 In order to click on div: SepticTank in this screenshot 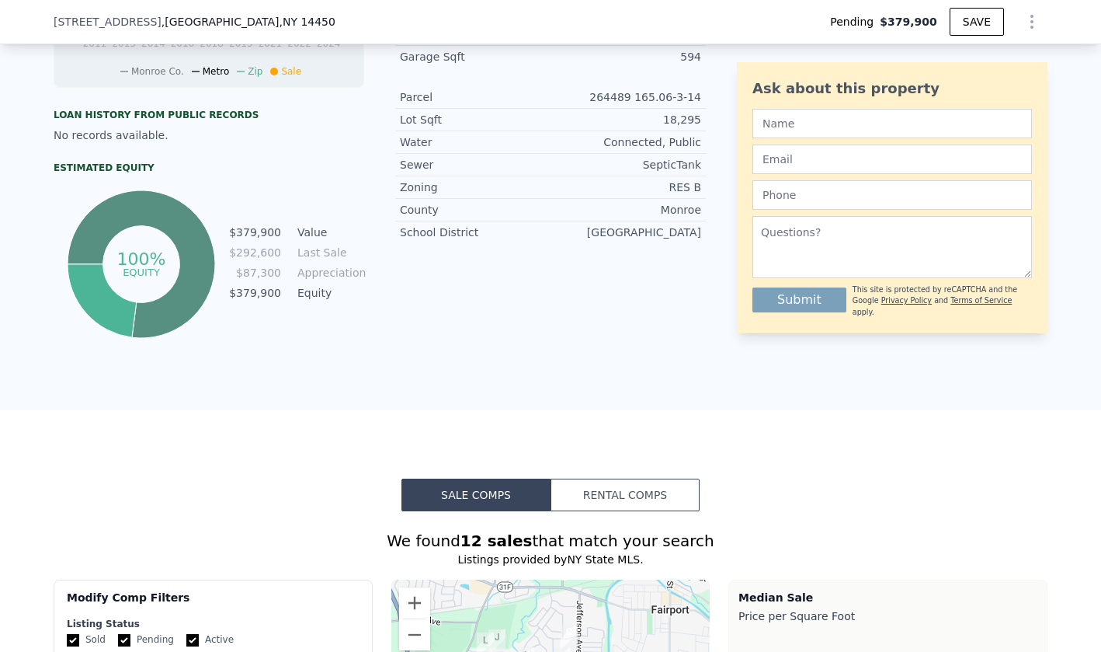, I will do `click(626, 165)`.